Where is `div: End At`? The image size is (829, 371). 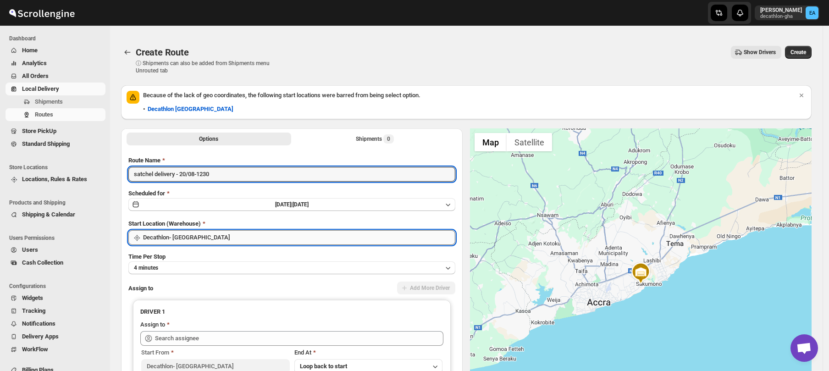 div: End At is located at coordinates (369, 353).